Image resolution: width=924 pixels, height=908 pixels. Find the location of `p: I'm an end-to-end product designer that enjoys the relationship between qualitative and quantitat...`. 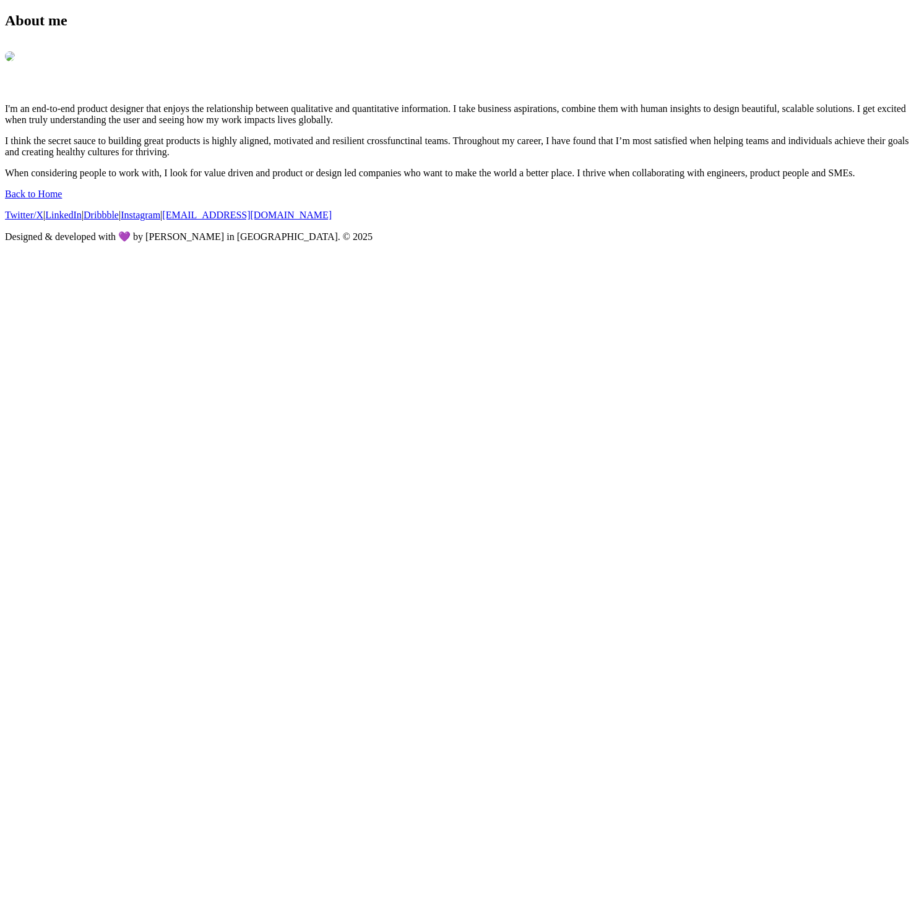

p: I'm an end-to-end product designer that enjoys the relationship between qualitative and quantitat... is located at coordinates (462, 114).